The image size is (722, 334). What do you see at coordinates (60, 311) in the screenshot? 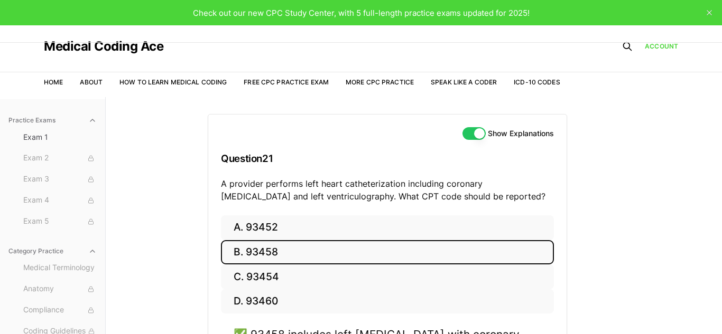
I see `span: Compliance` at bounding box center [60, 311].